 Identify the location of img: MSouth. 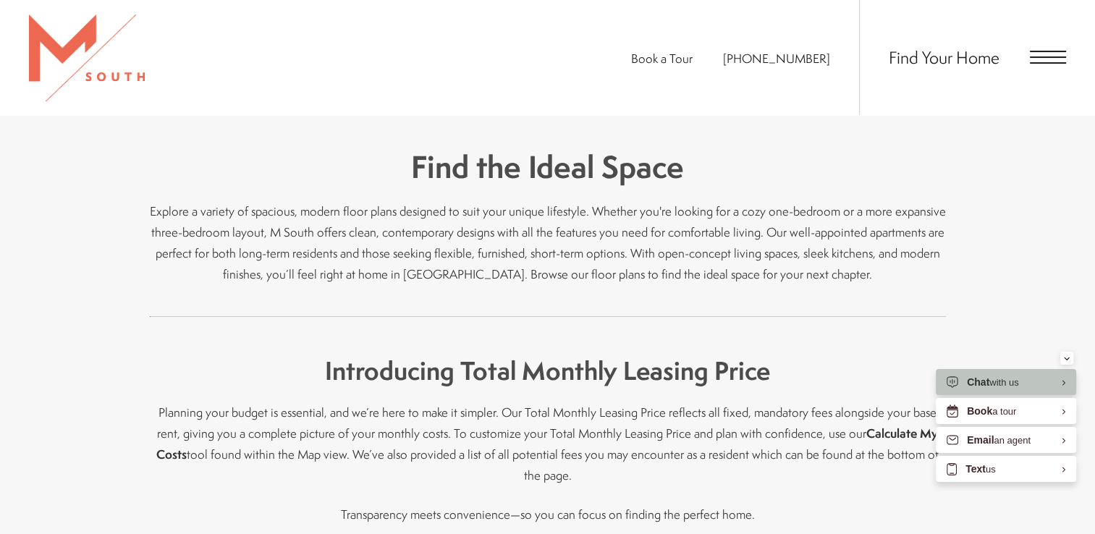
(87, 58).